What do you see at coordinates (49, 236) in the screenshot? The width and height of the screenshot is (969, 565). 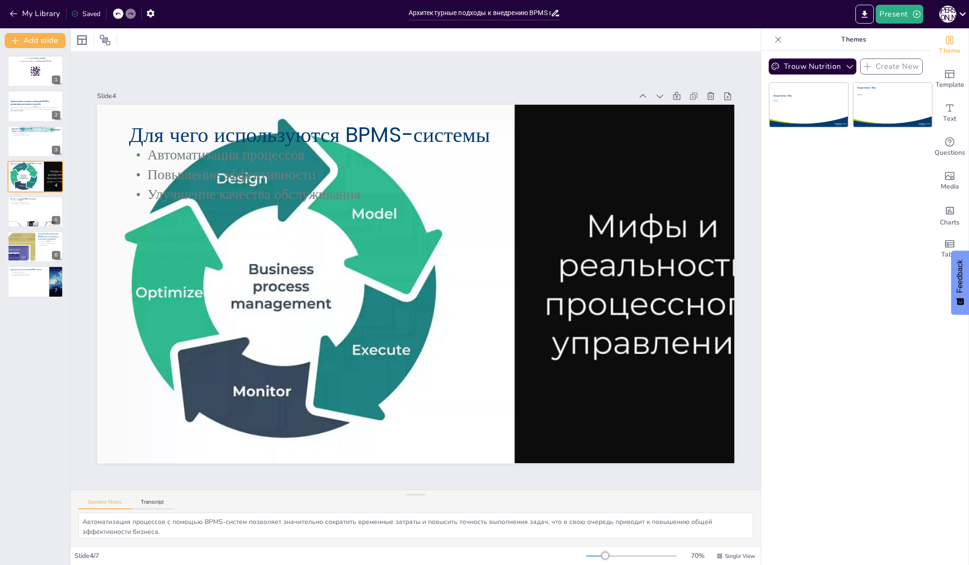 I see `p: Архитектура применения BPMS систем в крупных и небольших компаниях` at bounding box center [49, 236].